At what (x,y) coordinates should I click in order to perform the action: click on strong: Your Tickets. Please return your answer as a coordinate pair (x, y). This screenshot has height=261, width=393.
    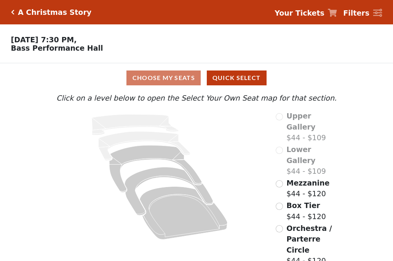
    Looking at the image, I should click on (299, 13).